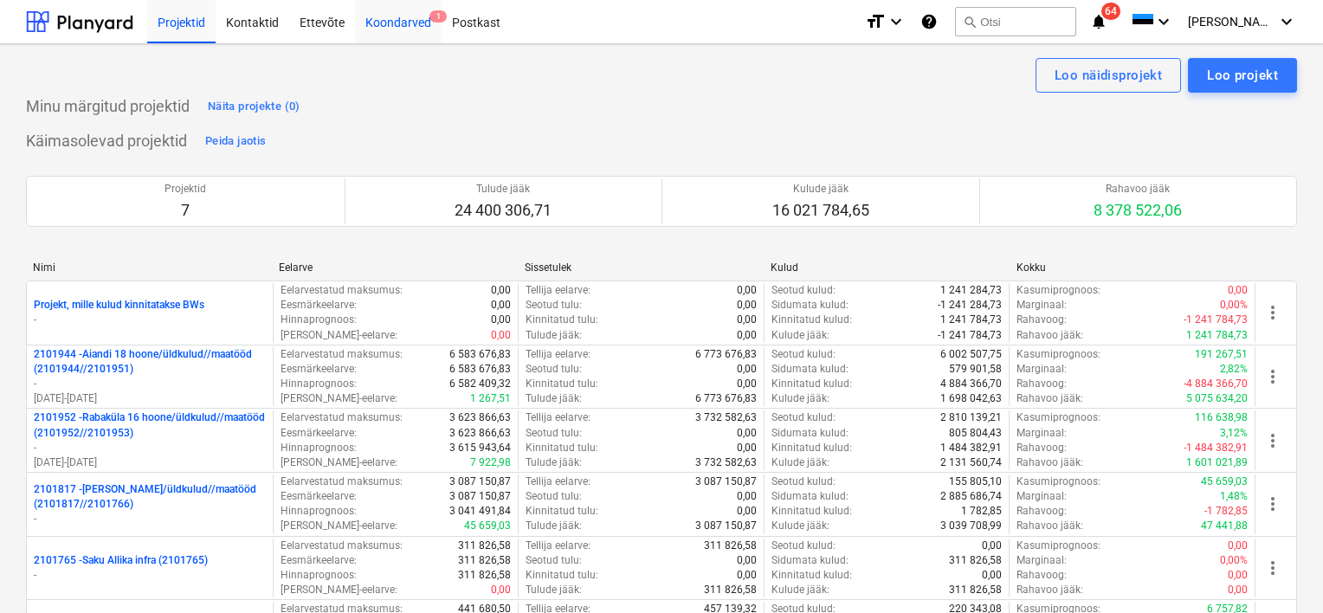 The width and height of the screenshot is (1323, 613). Describe the element at coordinates (975, 560) in the screenshot. I see `p: 311 826,58` at that location.